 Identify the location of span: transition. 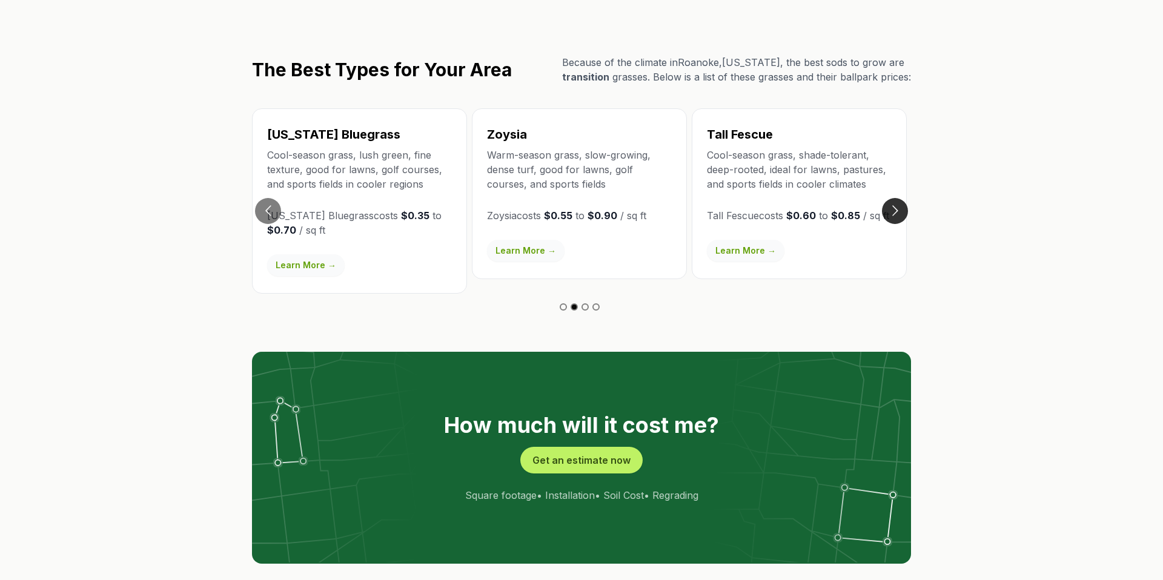
(586, 77).